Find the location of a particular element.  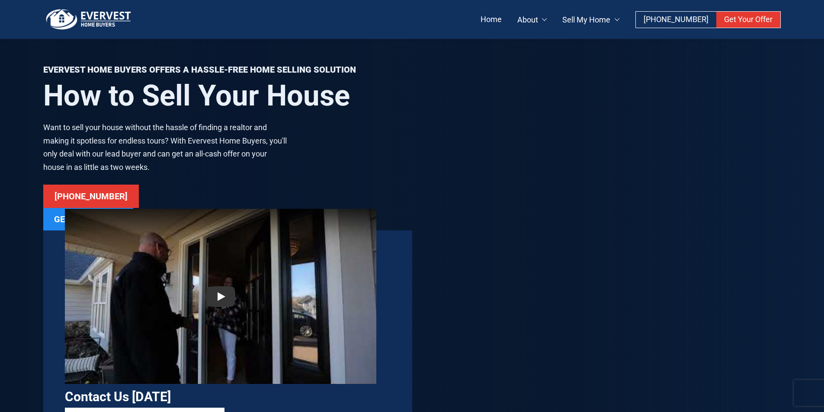

img: logo.png is located at coordinates (89, 19).